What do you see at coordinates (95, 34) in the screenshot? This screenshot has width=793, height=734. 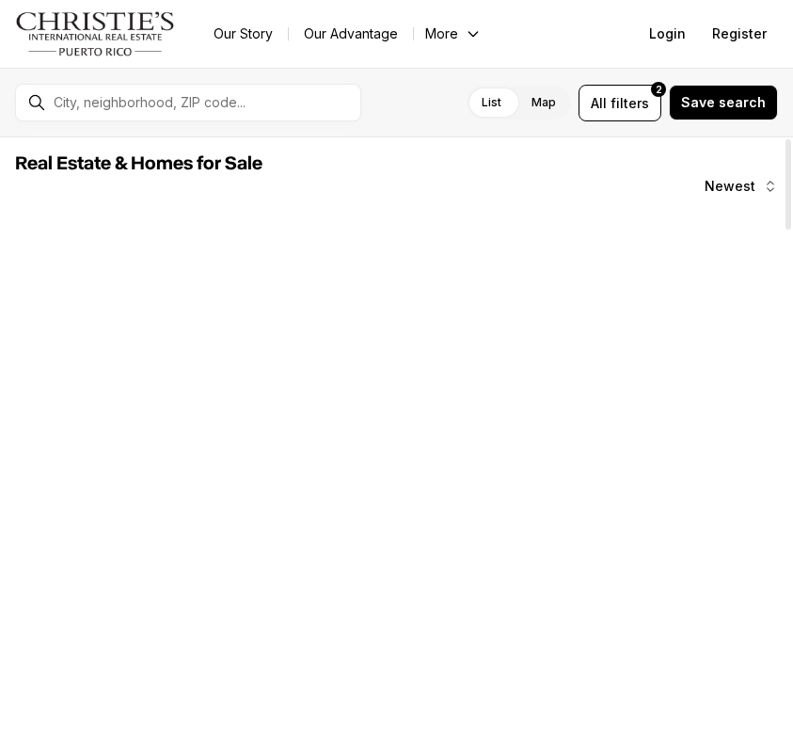 I see `img: logo` at bounding box center [95, 34].